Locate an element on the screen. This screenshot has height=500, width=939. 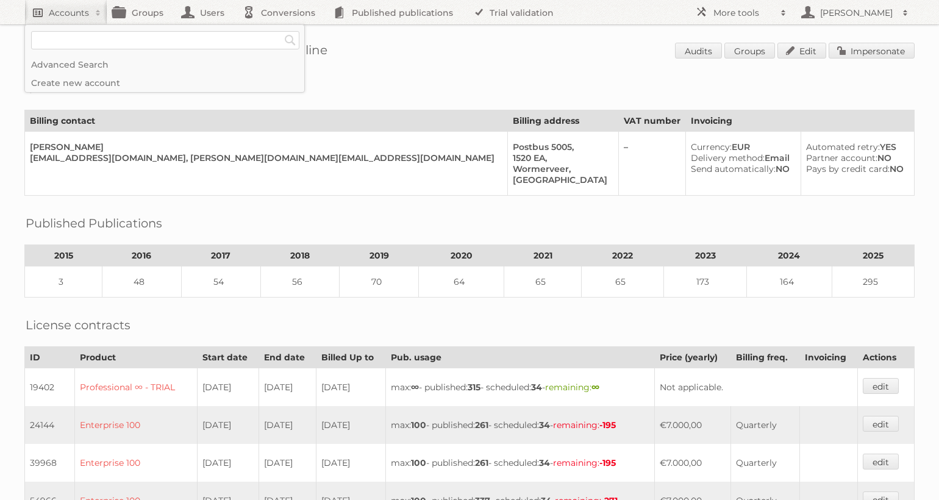
th: Actions is located at coordinates (885, 357).